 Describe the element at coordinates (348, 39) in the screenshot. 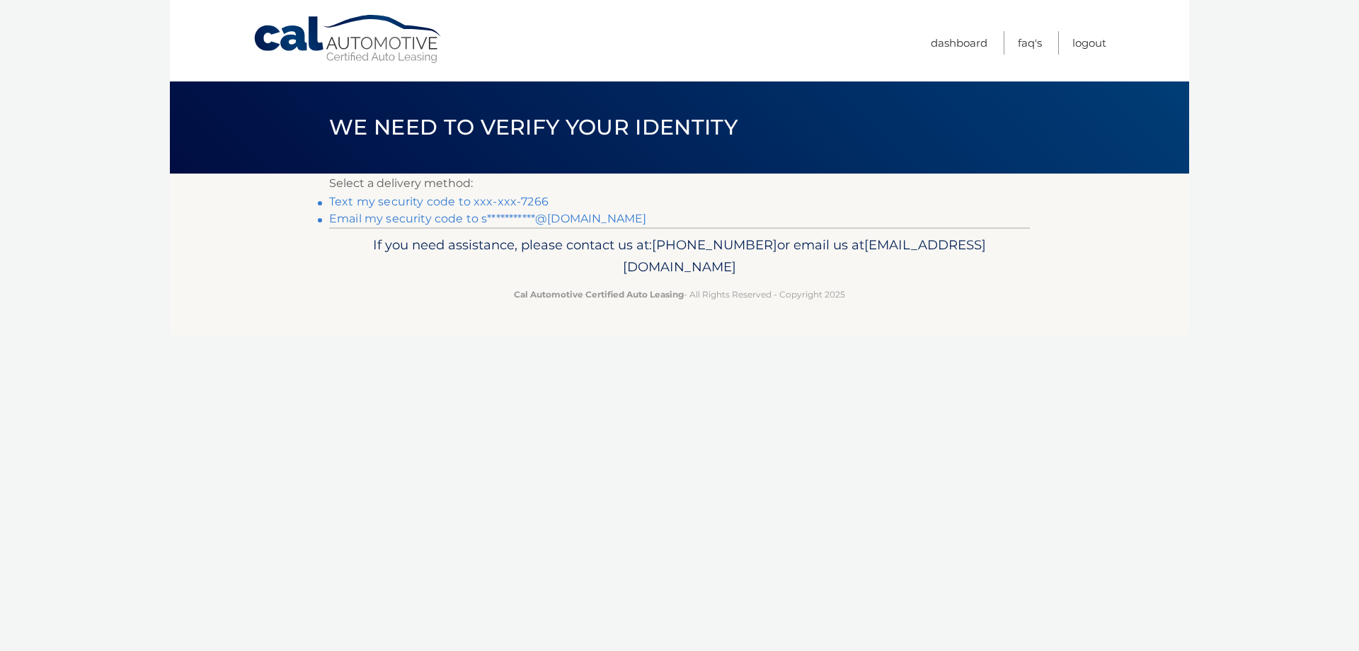

I see `a: Cal Automotive` at that location.